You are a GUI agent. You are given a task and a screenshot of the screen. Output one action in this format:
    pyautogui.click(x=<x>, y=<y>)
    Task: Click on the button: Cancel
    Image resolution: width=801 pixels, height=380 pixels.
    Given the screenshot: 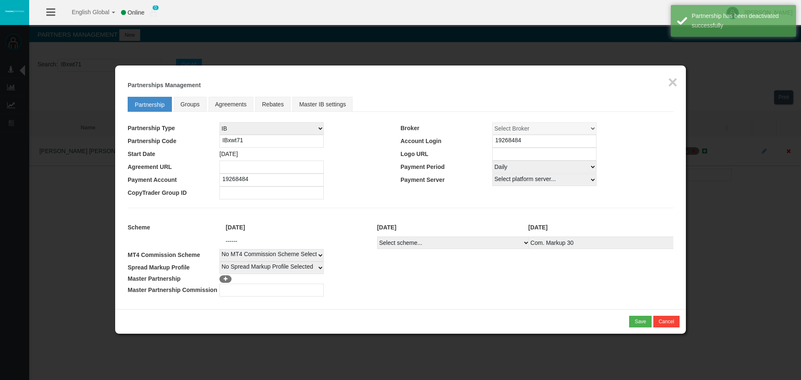 What is the action you would take?
    pyautogui.click(x=666, y=321)
    